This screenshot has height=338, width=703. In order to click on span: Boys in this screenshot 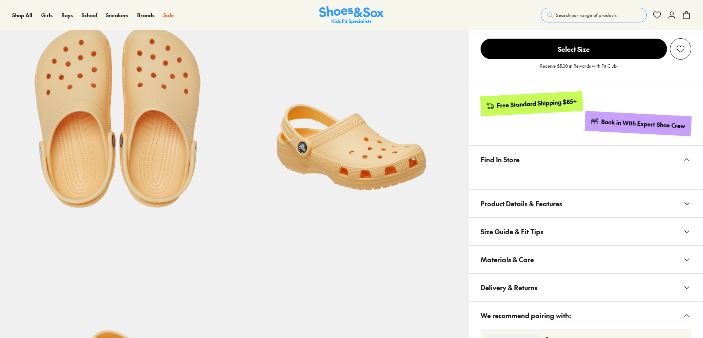, I will do `click(67, 15)`.